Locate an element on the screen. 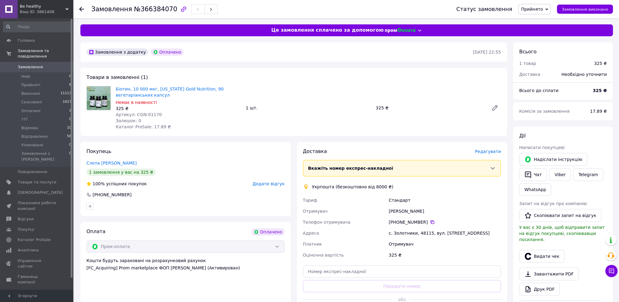  span: Адреса is located at coordinates (311, 233).